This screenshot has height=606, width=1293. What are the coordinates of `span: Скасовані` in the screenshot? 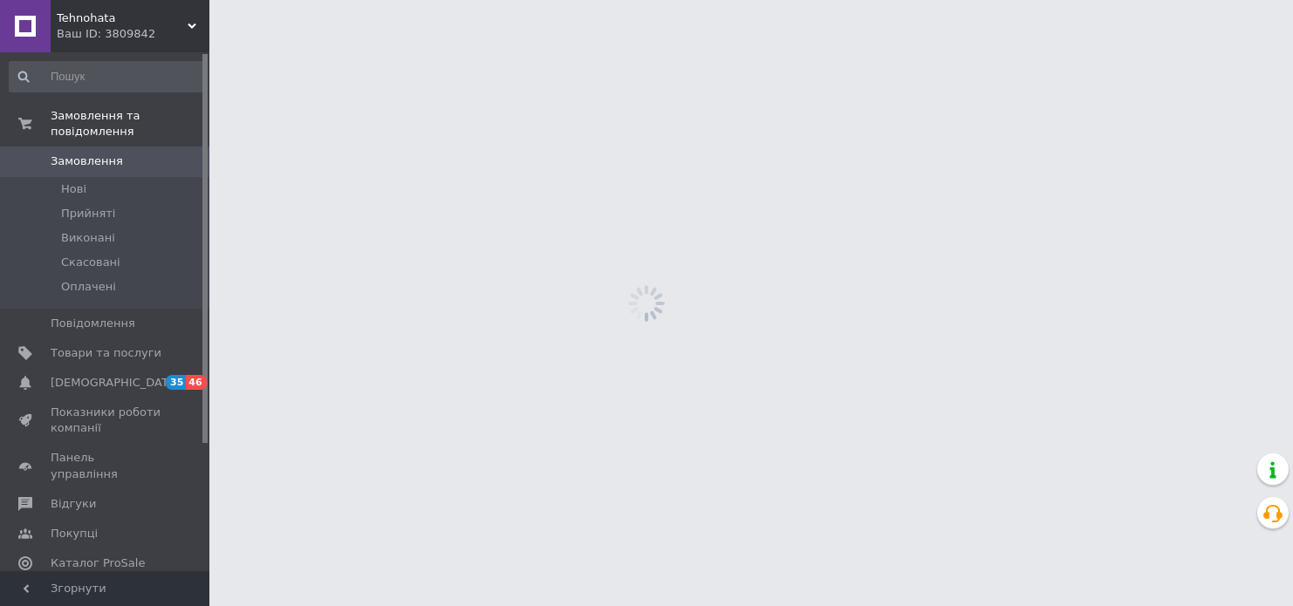 It's located at (91, 263).